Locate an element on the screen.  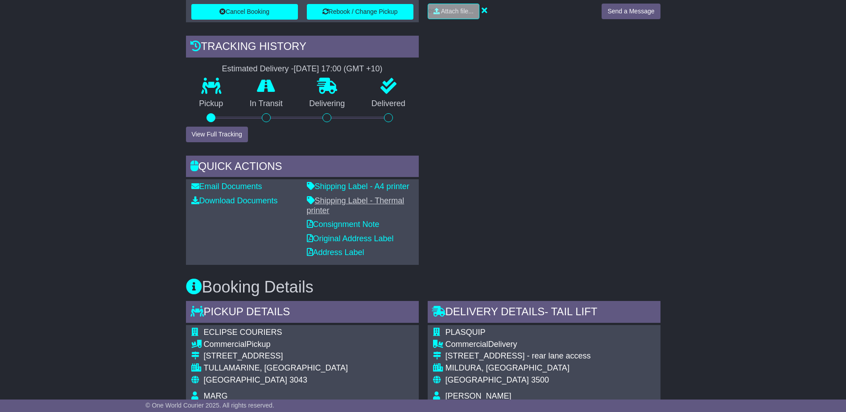
button: View Full Tracking is located at coordinates (217, 134).